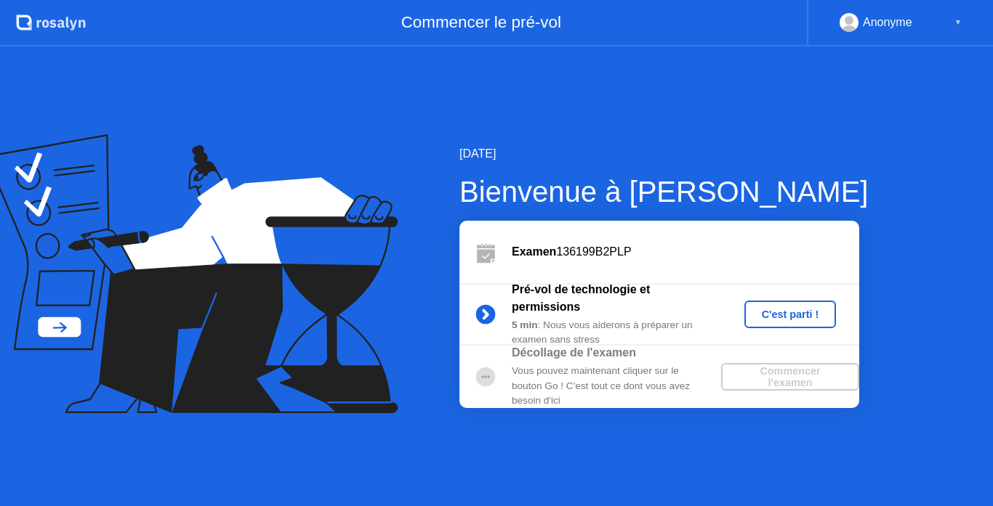 The image size is (993, 506). I want to click on div: Vous pouvez maintenant cliquer sur le bouton Go ! C'est tout ce dont vous avez besoin d'ici, so click(616, 386).